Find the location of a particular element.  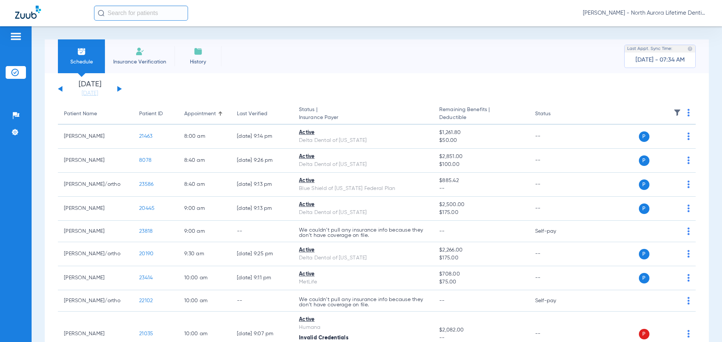

p: We couldn’t pull any insurance info because they don’t have coverage on file. is located at coordinates (363, 303).